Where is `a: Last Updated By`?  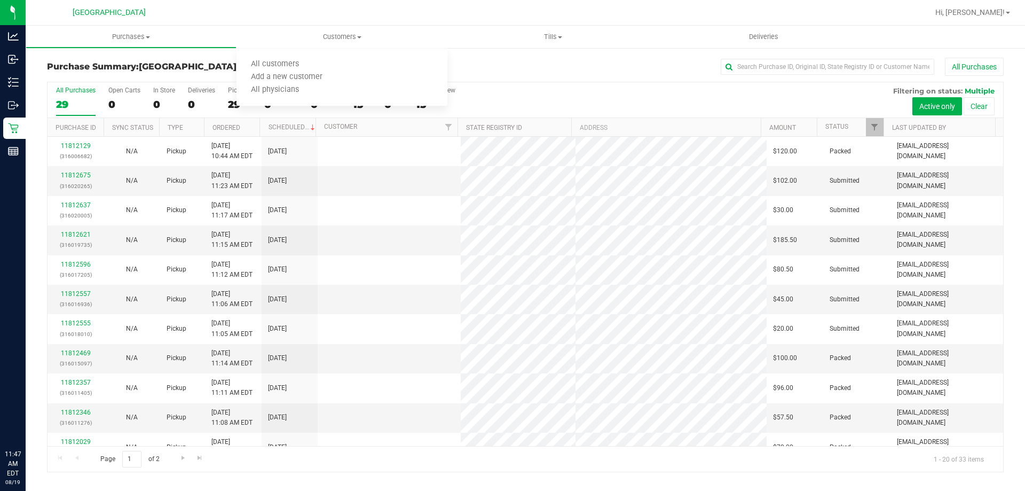
a: Last Updated By is located at coordinates (919, 128).